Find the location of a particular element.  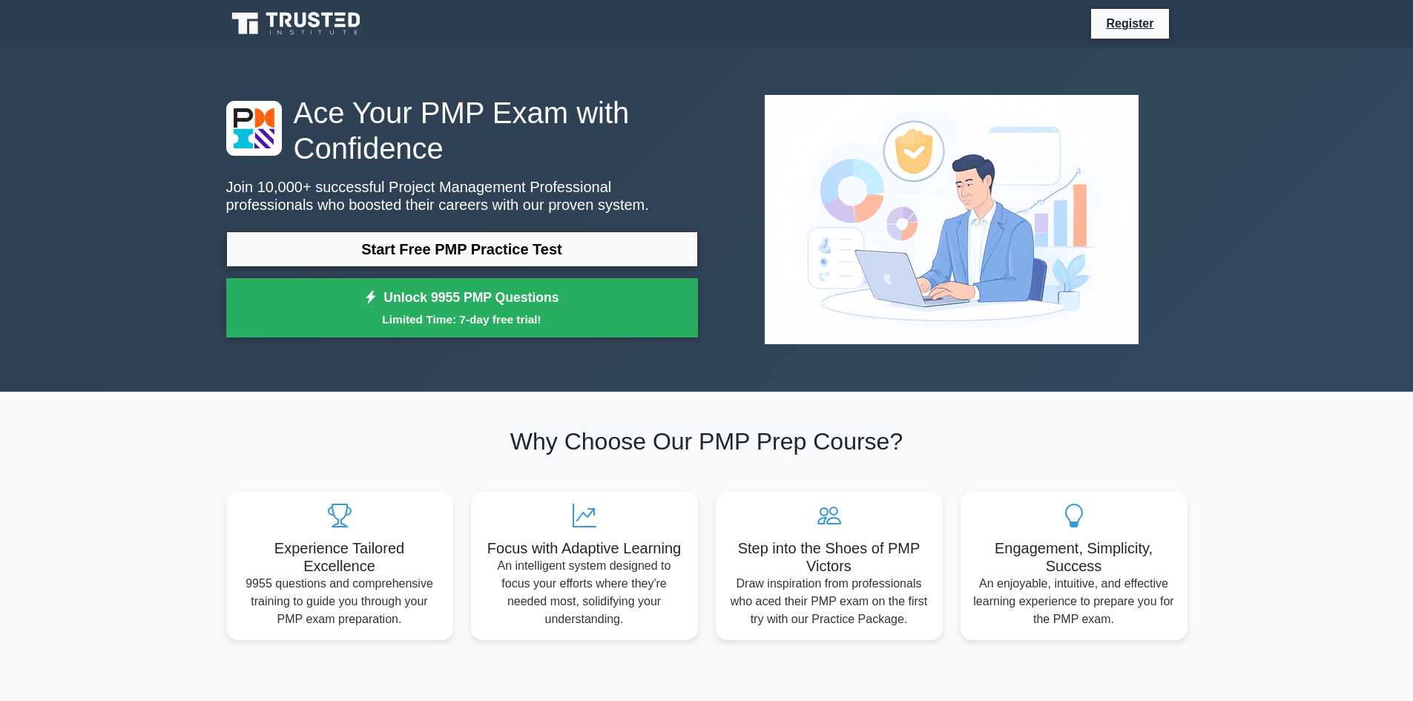

p: 9955 questions and comprehensive training to guide you through your PMP exam preparation. is located at coordinates (340, 602).